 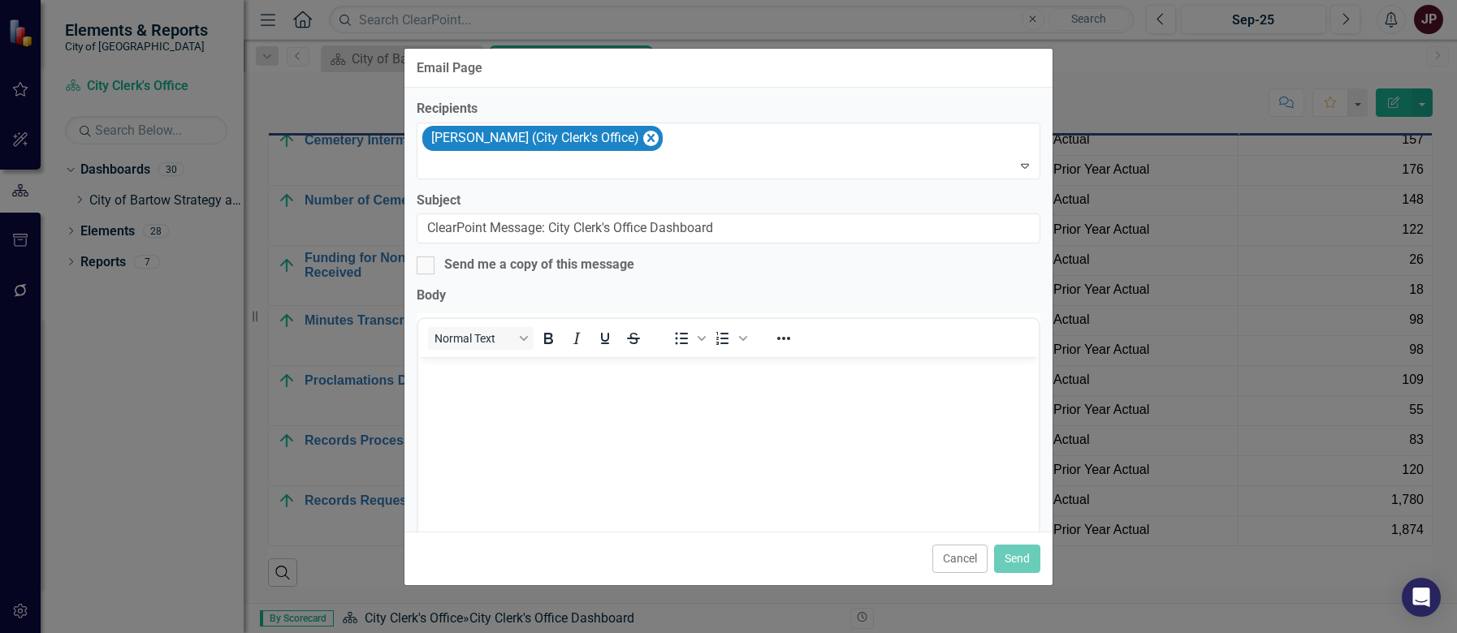 I want to click on label: Body, so click(x=728, y=296).